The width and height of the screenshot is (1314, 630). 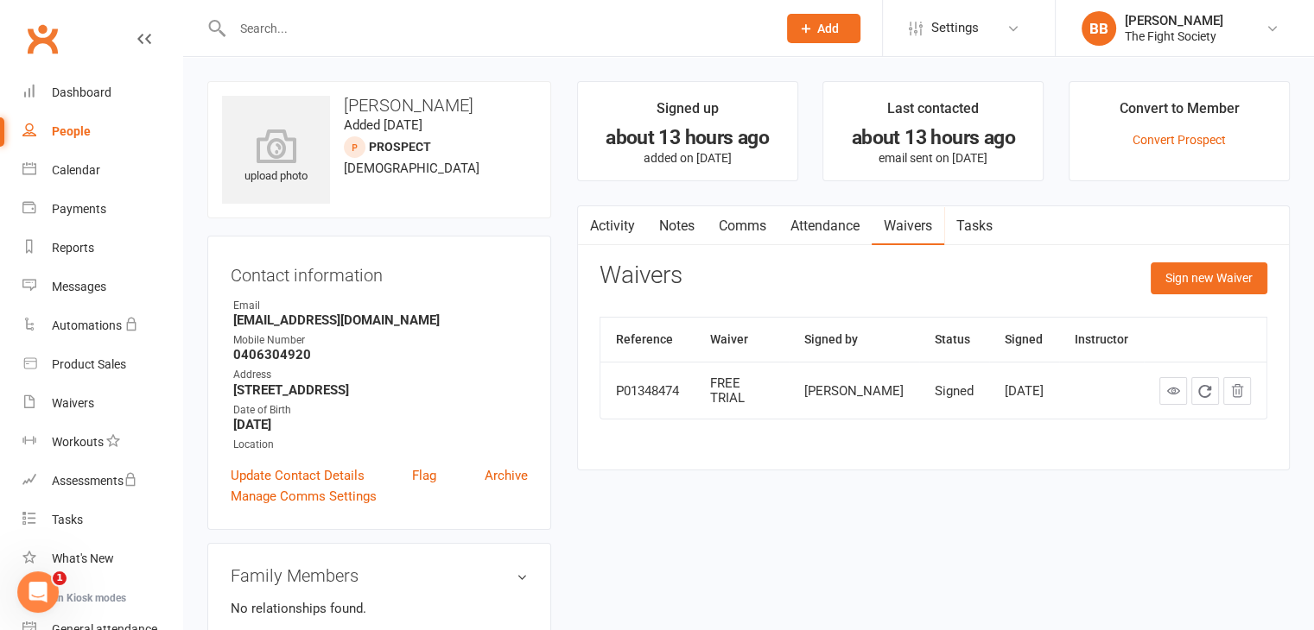 I want to click on th: Waiver, so click(x=741, y=339).